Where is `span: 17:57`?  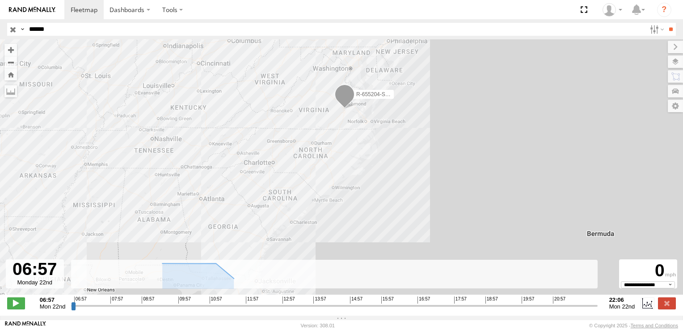
span: 17:57 is located at coordinates (460, 300).